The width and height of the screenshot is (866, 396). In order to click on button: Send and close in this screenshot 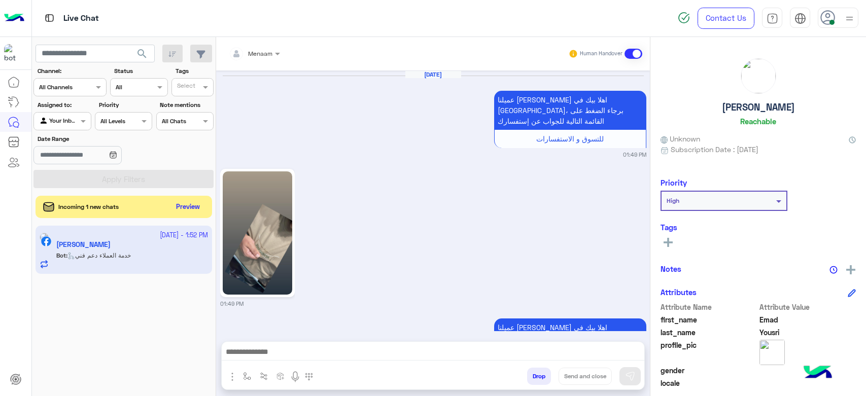, I will do `click(585, 376)`.